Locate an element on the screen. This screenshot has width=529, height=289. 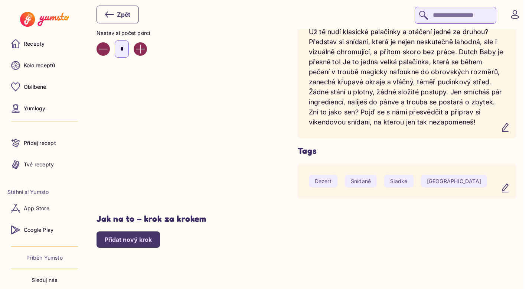
button: Zpět is located at coordinates (118, 14).